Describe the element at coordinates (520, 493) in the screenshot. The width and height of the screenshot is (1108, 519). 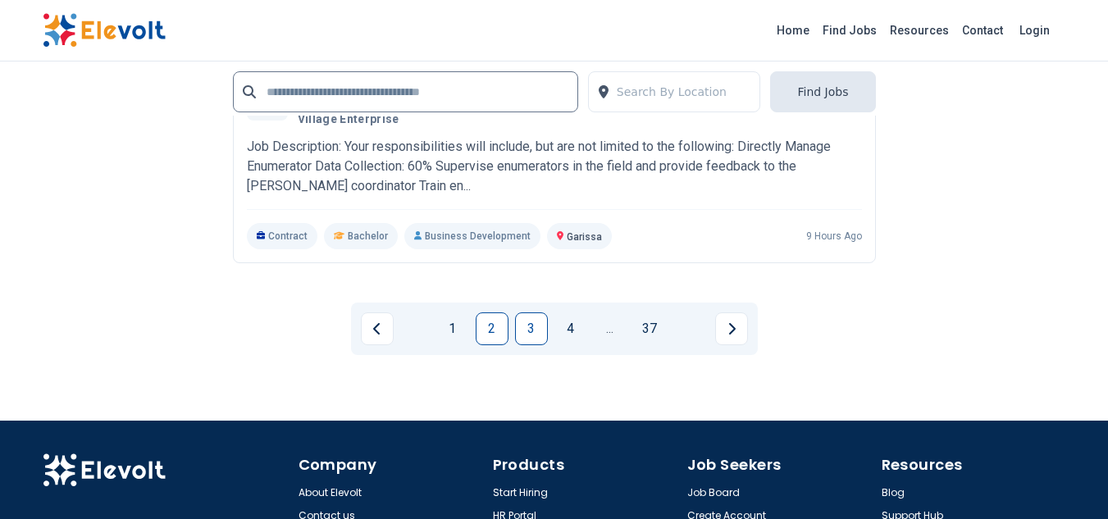
I see `a: Start Hiring` at that location.